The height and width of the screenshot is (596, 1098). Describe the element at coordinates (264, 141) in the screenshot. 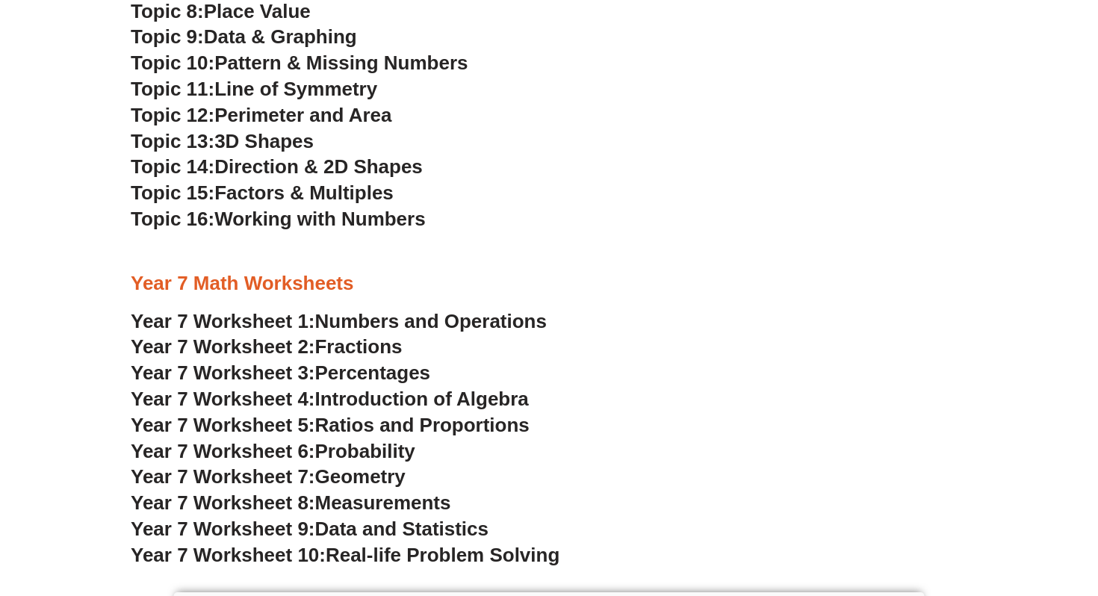

I see `span: 3D Shapes` at that location.